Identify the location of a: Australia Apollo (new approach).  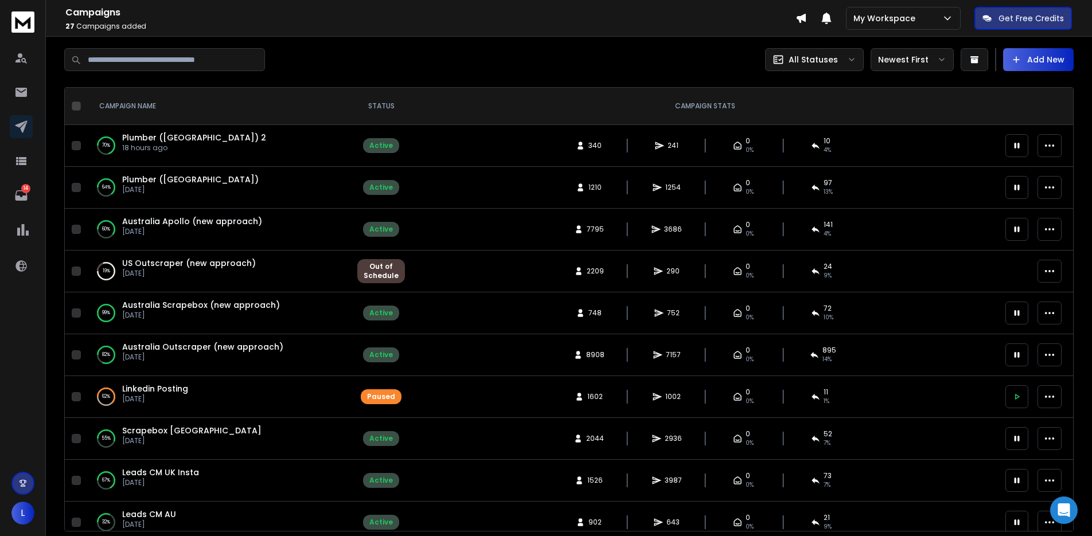
(192, 221).